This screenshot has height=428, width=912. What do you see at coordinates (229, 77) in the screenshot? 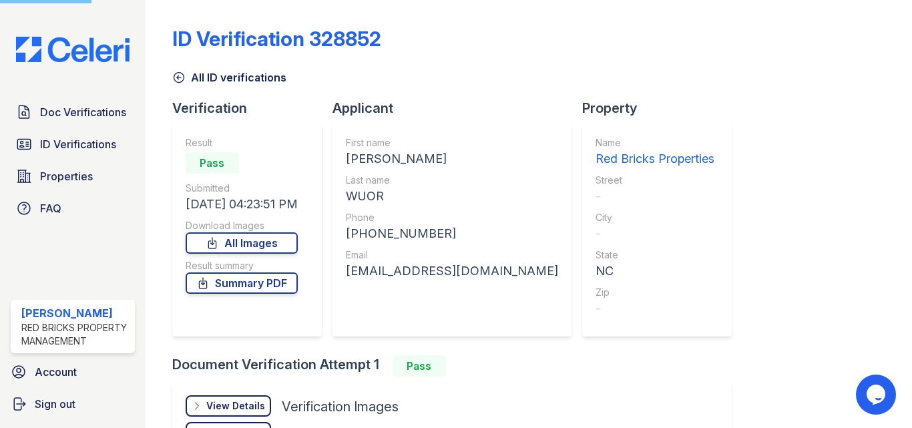
I see `a: All ID verifications` at bounding box center [229, 77].